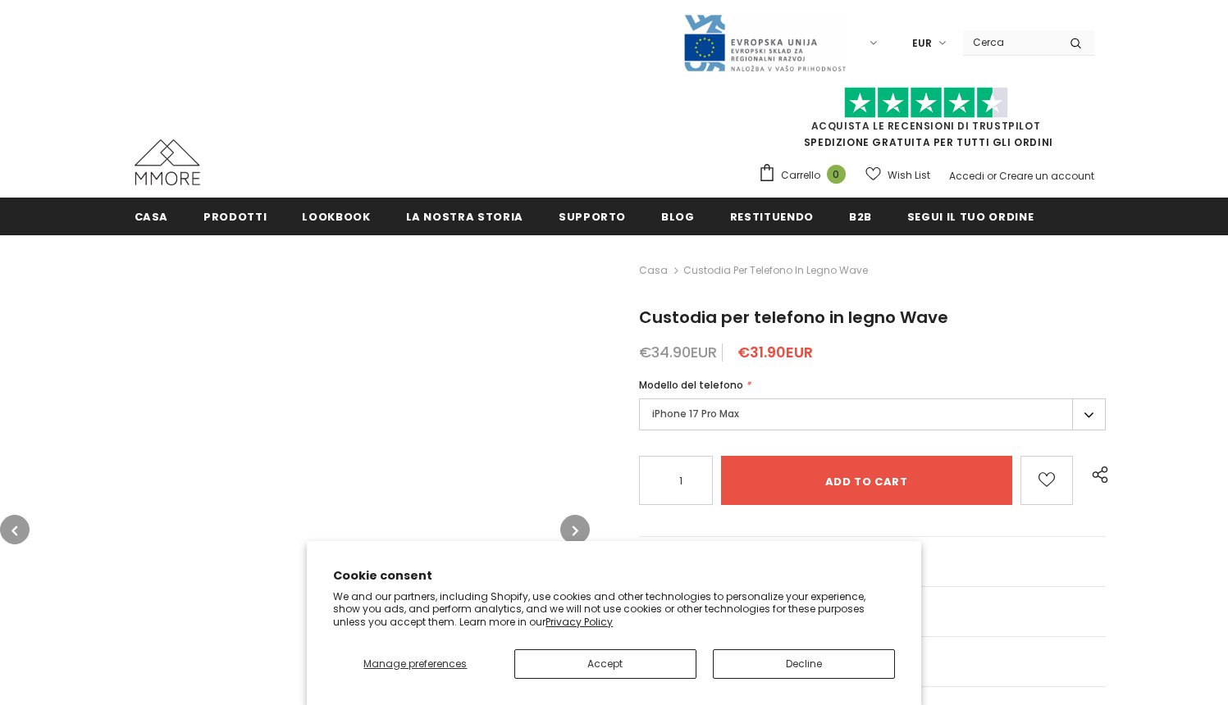 This screenshot has height=705, width=1228. I want to click on a: Domande generiche, so click(872, 562).